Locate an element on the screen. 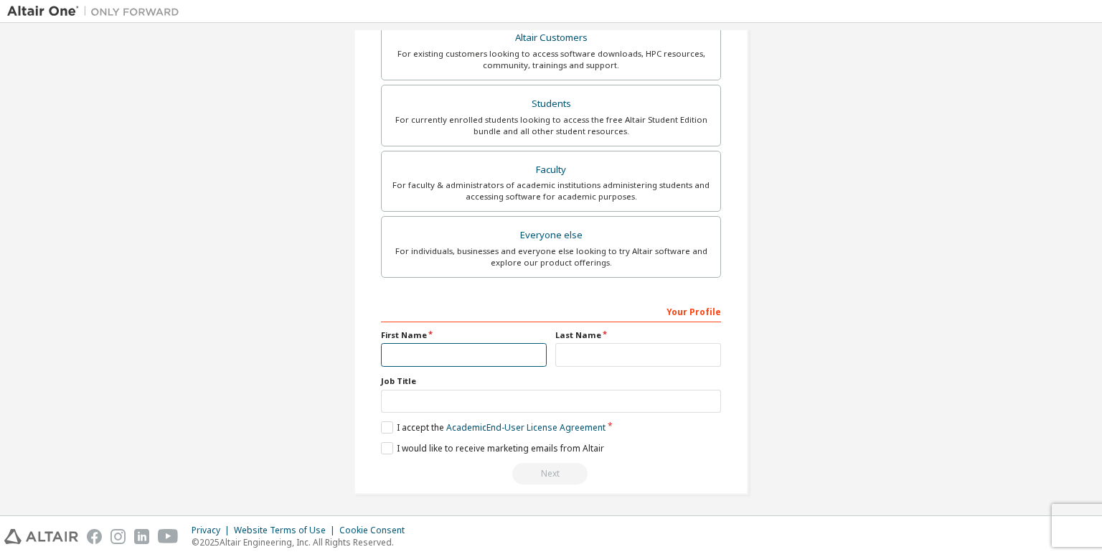  img: instagram.svg is located at coordinates (118, 536).